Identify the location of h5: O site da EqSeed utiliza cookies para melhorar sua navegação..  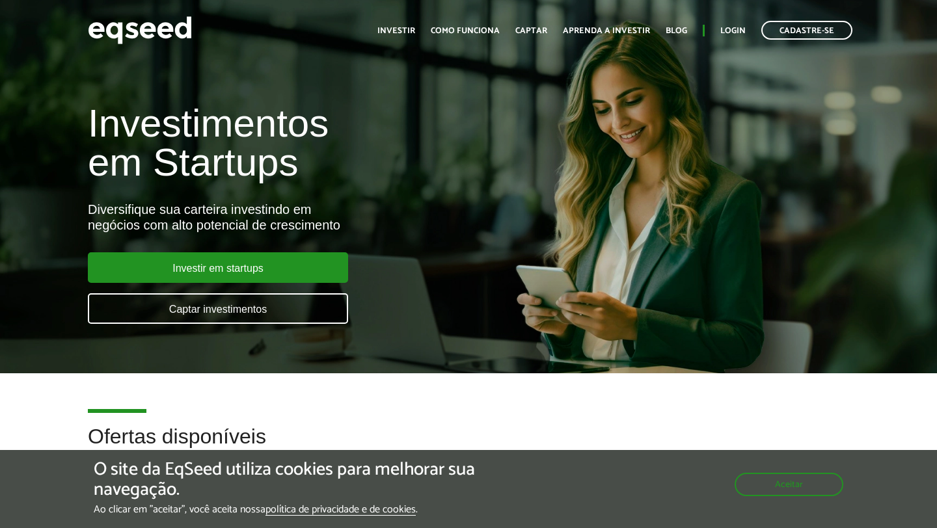
(318, 480).